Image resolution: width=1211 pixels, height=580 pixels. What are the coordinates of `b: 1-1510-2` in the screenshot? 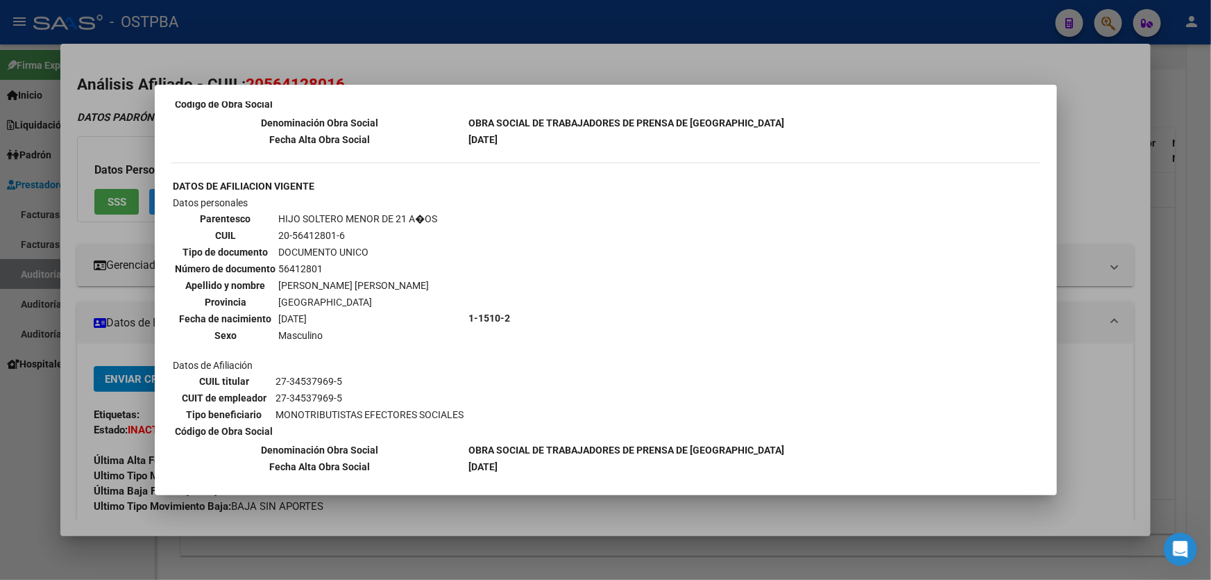 It's located at (490, 318).